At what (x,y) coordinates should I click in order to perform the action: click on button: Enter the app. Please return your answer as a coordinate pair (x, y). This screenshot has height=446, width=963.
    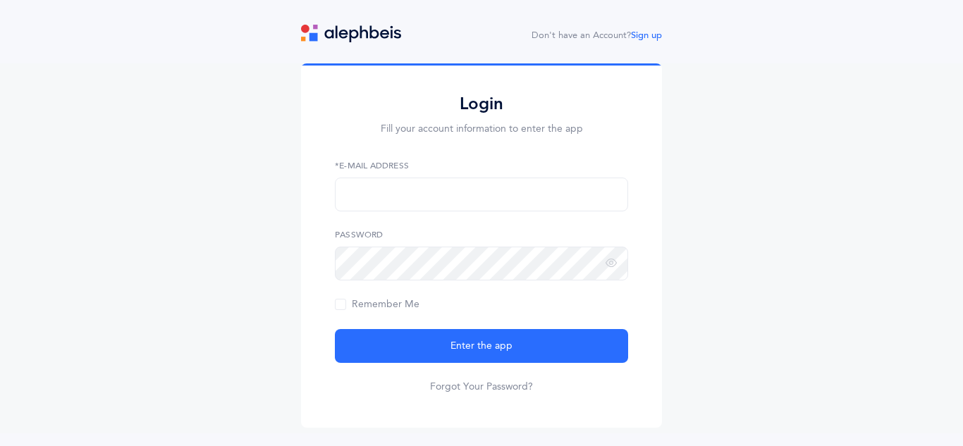
    Looking at the image, I should click on (482, 346).